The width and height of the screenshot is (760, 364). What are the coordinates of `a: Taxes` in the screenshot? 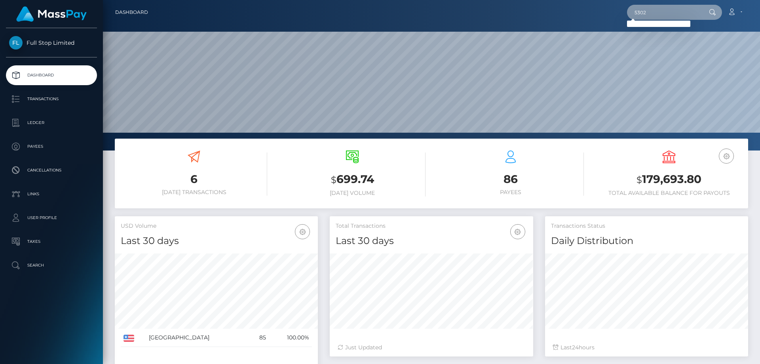 It's located at (51, 241).